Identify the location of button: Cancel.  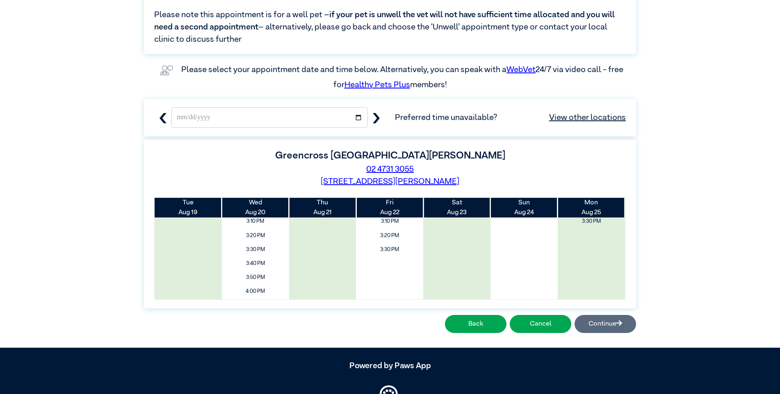
(540, 324).